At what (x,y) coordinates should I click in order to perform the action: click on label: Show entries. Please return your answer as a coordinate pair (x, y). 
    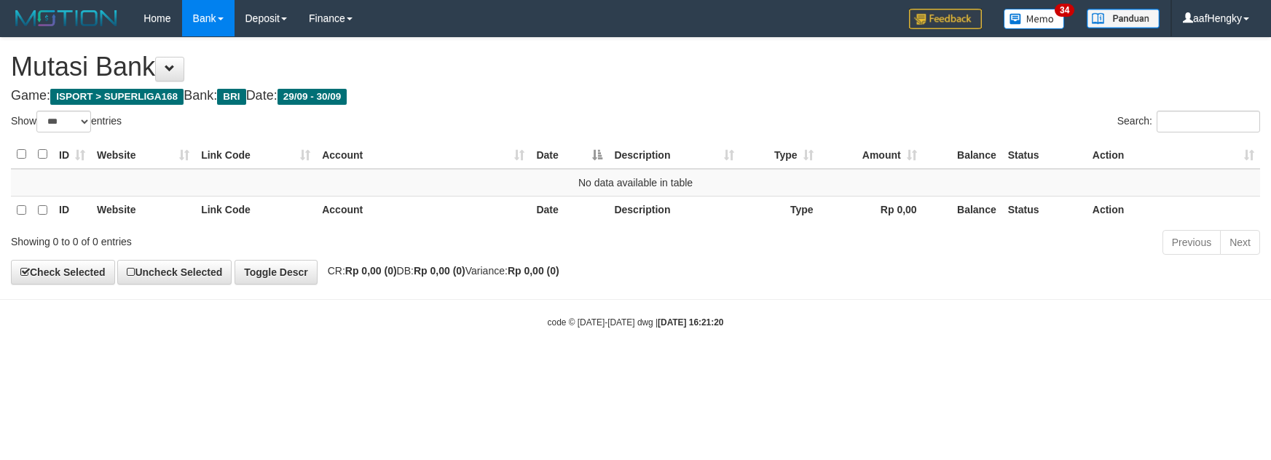
    Looking at the image, I should click on (66, 122).